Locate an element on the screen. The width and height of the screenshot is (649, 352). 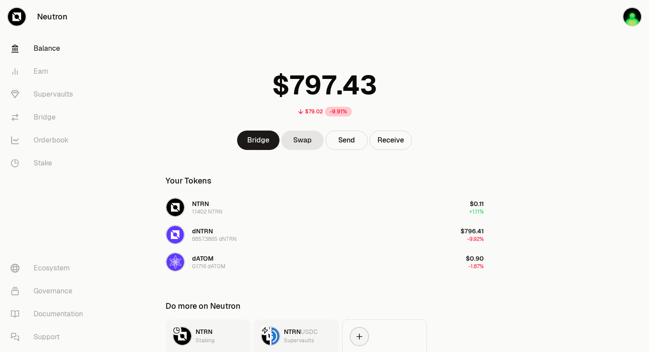
div: Your Tokens is located at coordinates (188, 181).